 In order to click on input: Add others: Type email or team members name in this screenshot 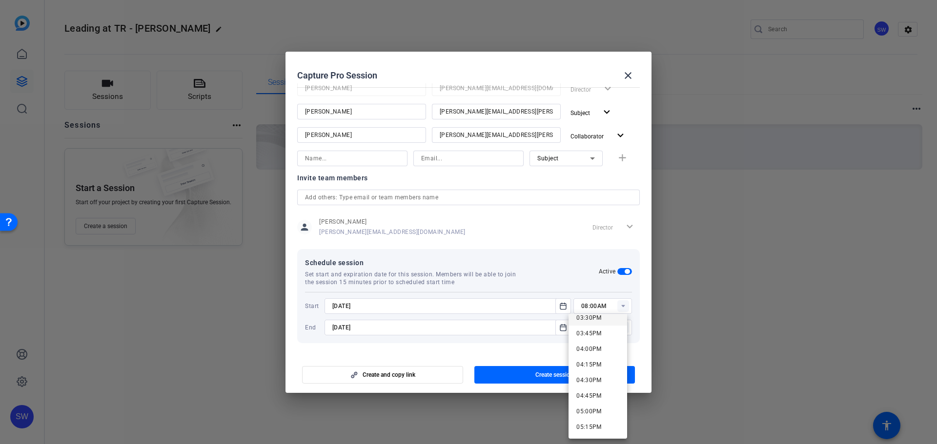, I will do `click(468, 198)`.